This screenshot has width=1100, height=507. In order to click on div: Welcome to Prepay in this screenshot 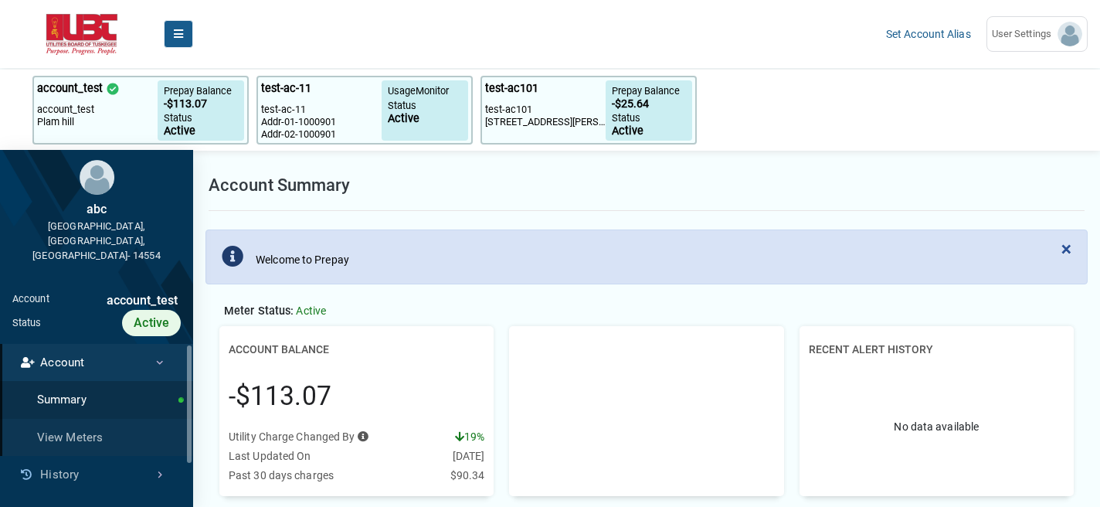, I will do `click(302, 259)`.